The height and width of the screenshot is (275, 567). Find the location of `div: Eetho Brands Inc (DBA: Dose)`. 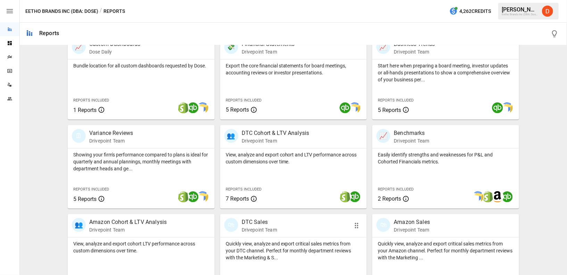

div: Eetho Brands Inc (DBA: Dose) is located at coordinates (520, 14).